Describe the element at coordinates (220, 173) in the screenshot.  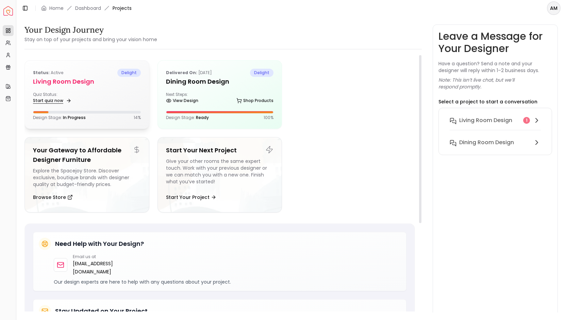
I see `div: Give your other rooms the same expert touch. Work with your previous designer or we can match you...` at that location.